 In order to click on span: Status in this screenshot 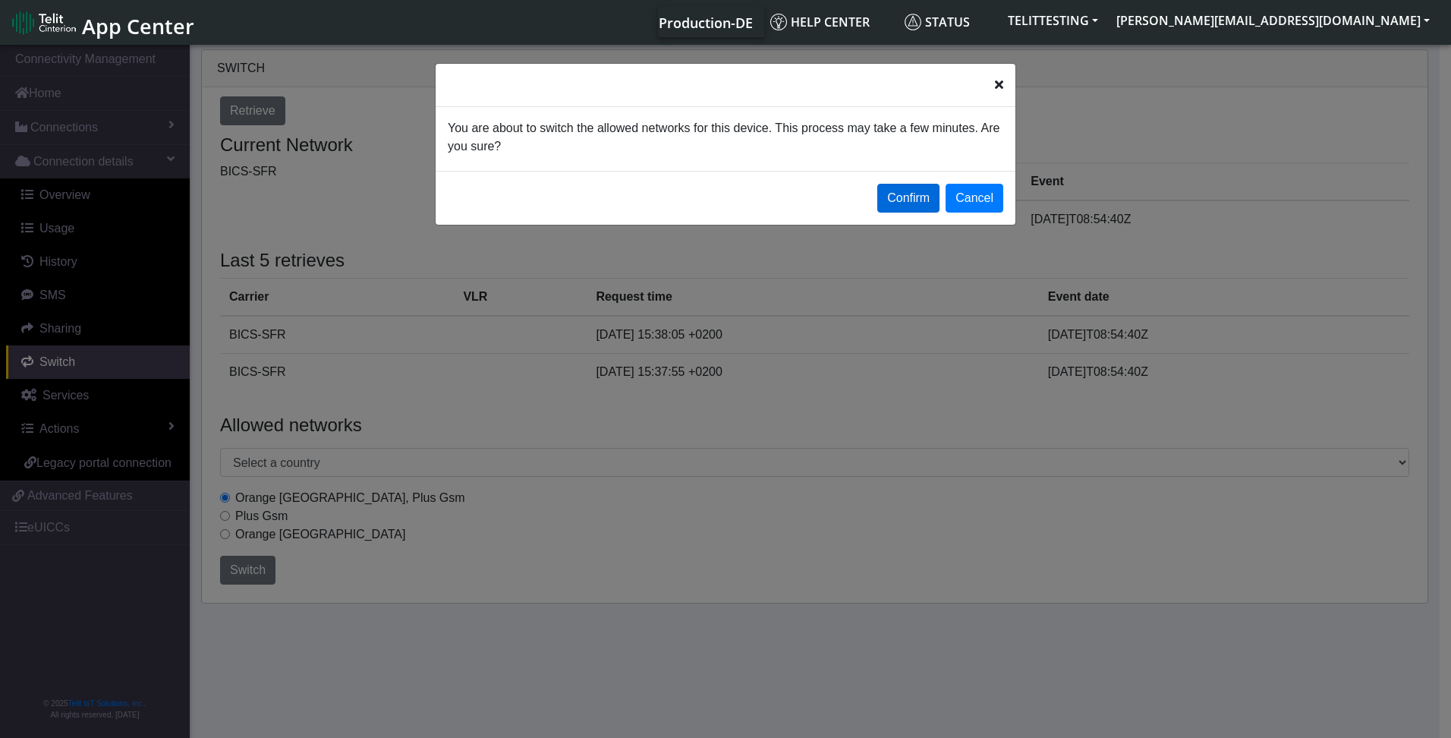, I will do `click(937, 22)`.